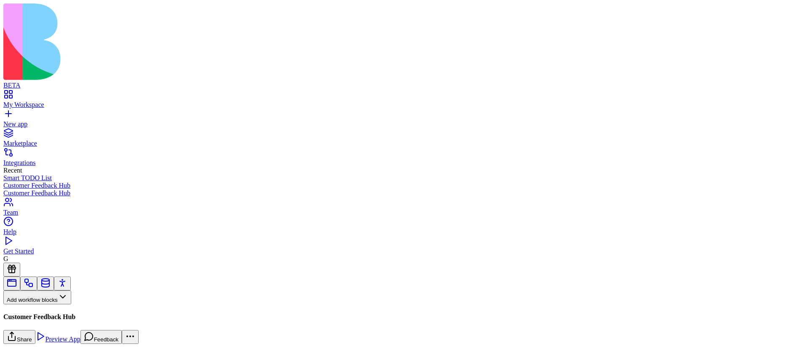  I want to click on button: Add workflow blocks, so click(37, 297).